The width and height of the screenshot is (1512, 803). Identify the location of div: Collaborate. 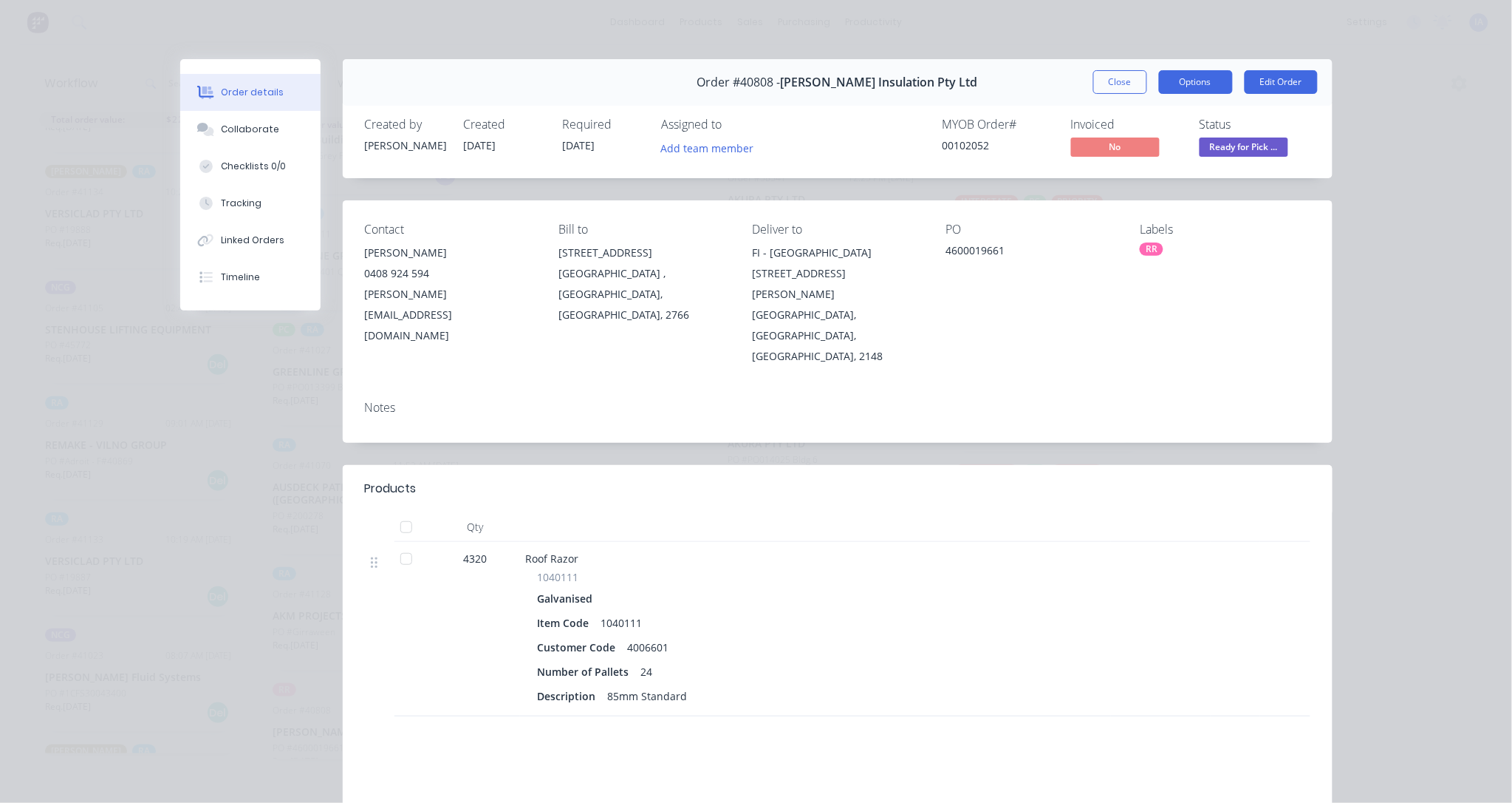
(249, 129).